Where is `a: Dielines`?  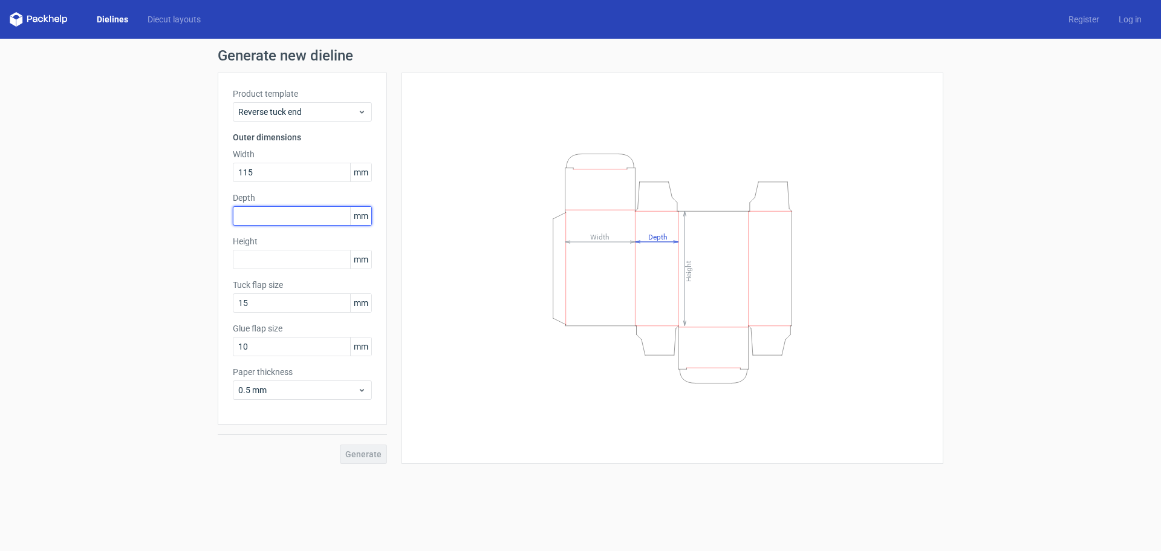 a: Dielines is located at coordinates (113, 19).